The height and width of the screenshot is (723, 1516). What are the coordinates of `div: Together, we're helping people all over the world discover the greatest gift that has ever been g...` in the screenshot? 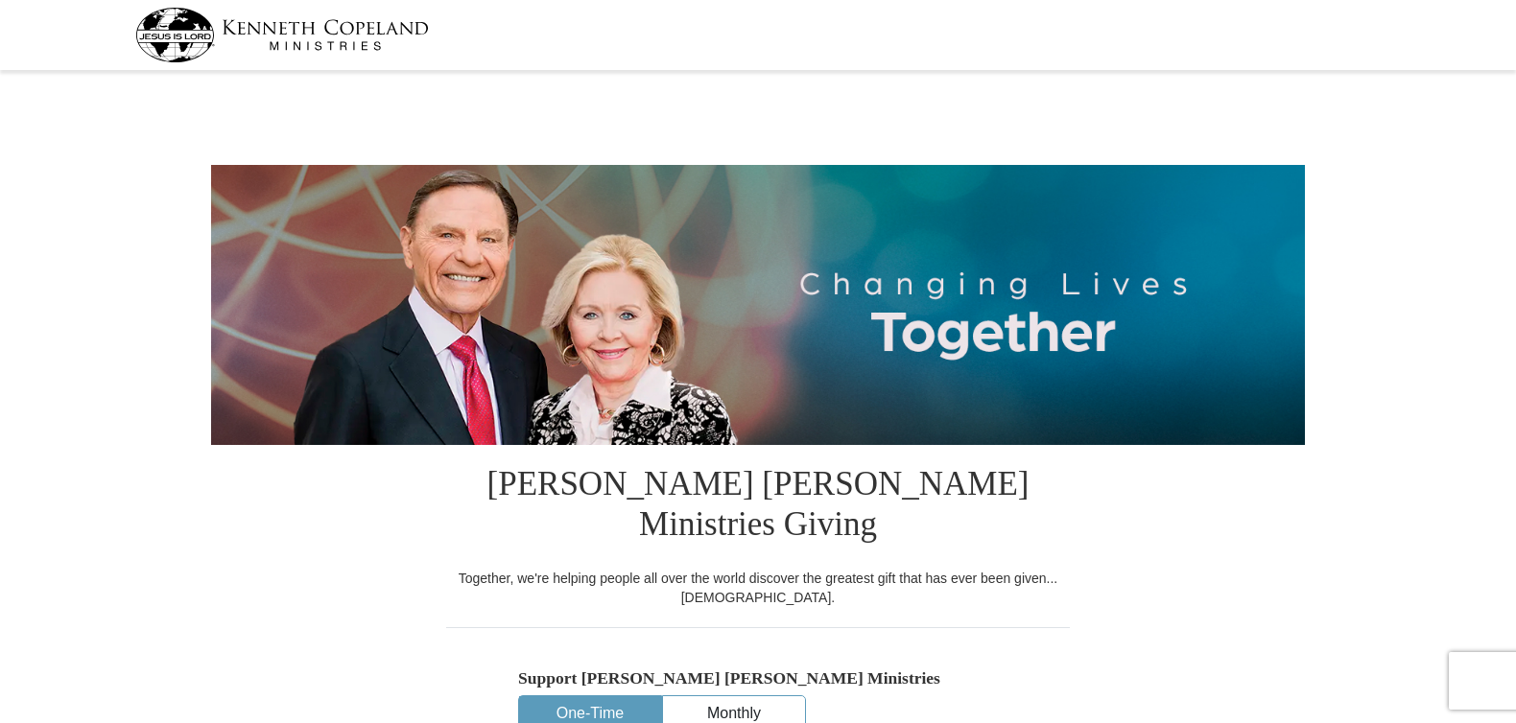 It's located at (758, 588).